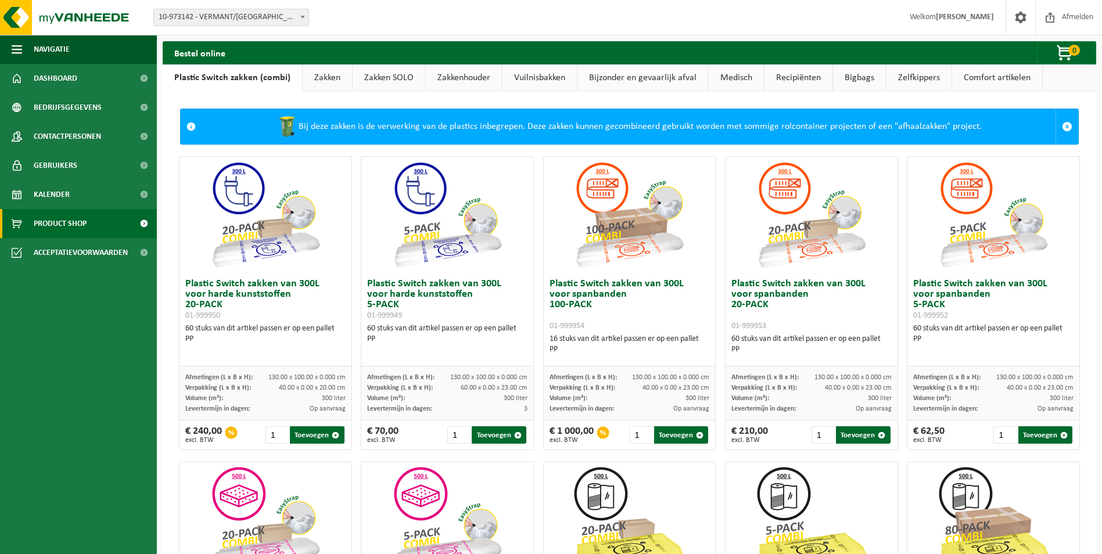 The image size is (1102, 554). Describe the element at coordinates (1066, 53) in the screenshot. I see `button: 0` at that location.